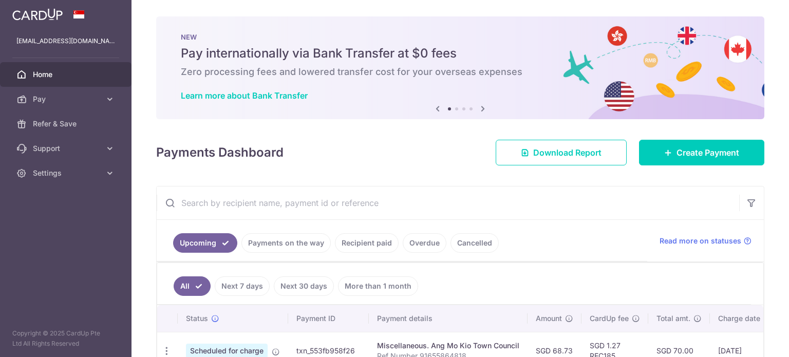  What do you see at coordinates (548, 318) in the screenshot?
I see `span: Amount` at bounding box center [548, 318].